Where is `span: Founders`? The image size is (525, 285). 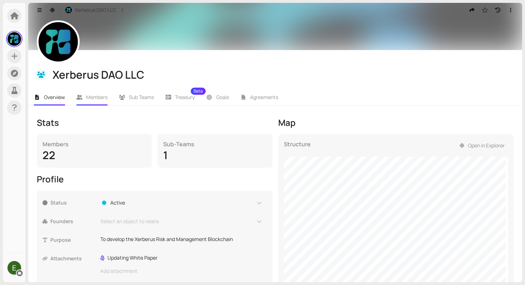 span: Founders is located at coordinates (73, 221).